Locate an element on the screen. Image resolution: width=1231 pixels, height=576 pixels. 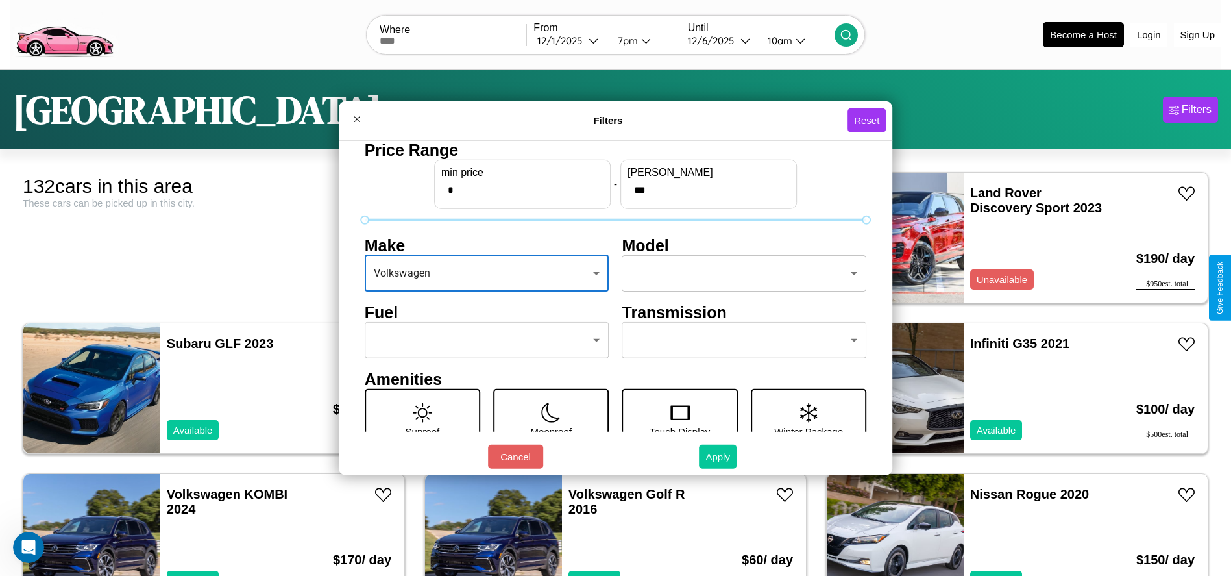
button: Filters is located at coordinates (1190, 110).